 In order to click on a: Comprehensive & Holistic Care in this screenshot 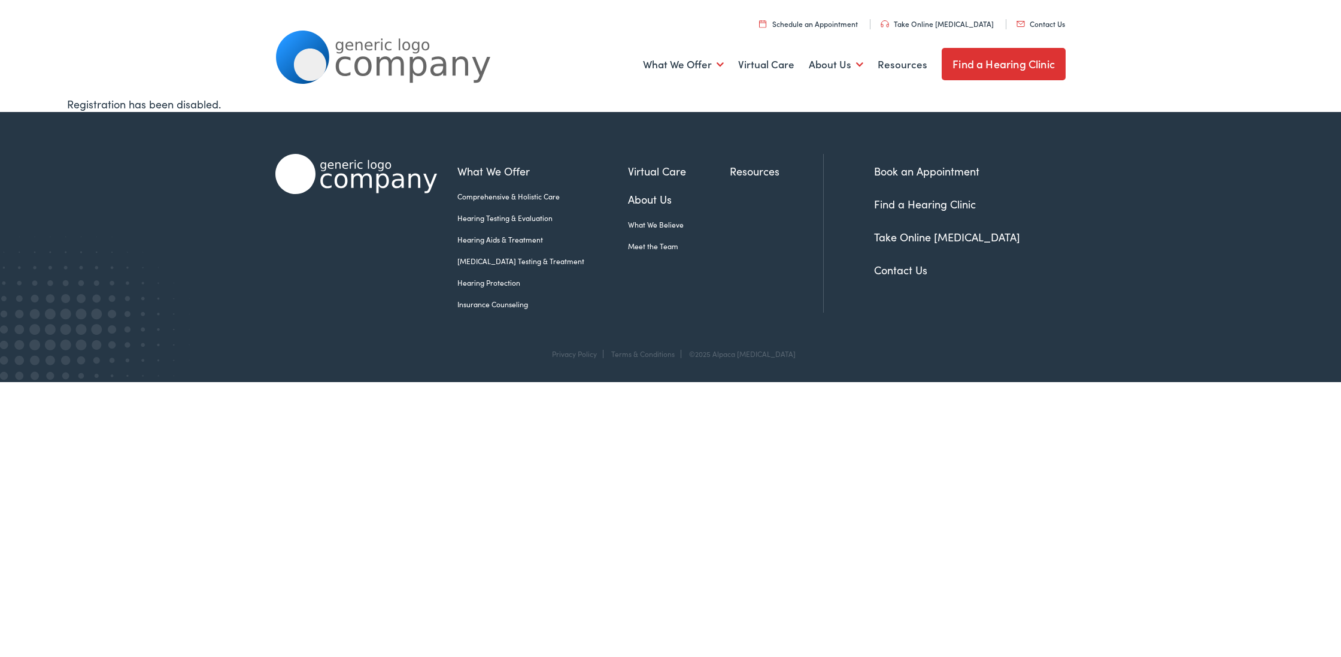, I will do `click(542, 196)`.